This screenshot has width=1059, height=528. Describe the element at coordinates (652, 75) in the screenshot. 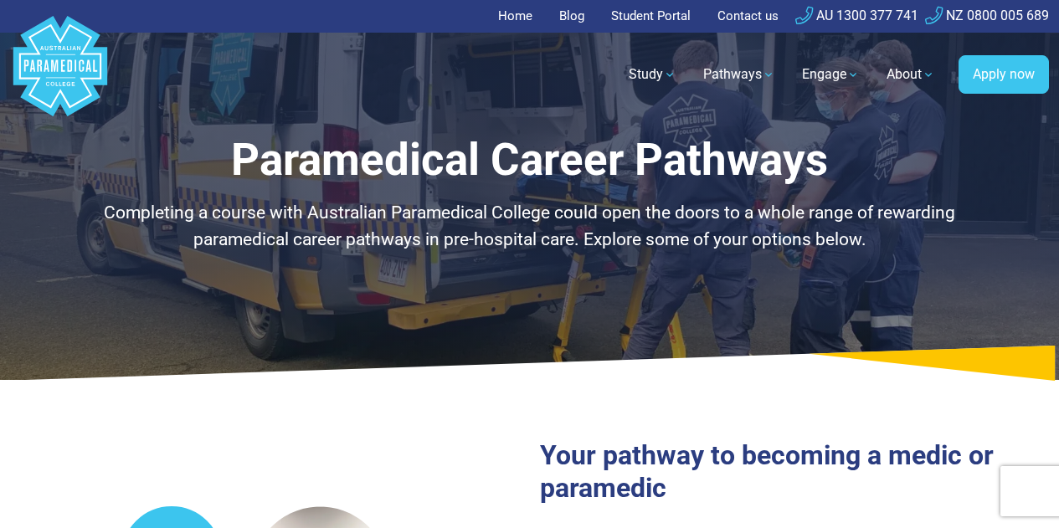

I see `a: Study` at that location.